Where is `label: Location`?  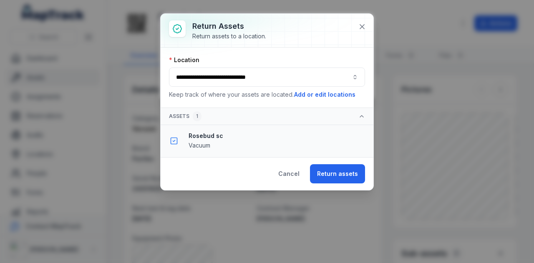
label: Location is located at coordinates (184, 60).